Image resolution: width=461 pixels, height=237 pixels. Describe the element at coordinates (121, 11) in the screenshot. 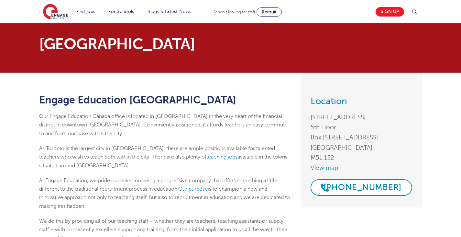

I see `a: For Schools` at that location.